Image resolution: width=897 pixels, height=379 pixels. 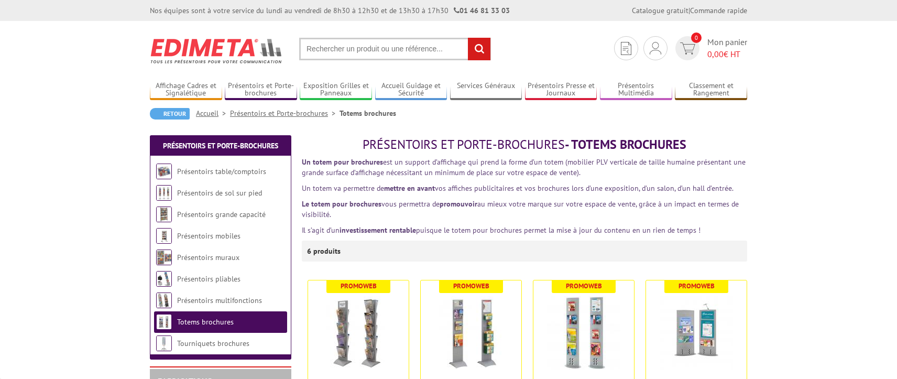 What do you see at coordinates (486, 90) in the screenshot?
I see `a: Services Généraux` at bounding box center [486, 90].